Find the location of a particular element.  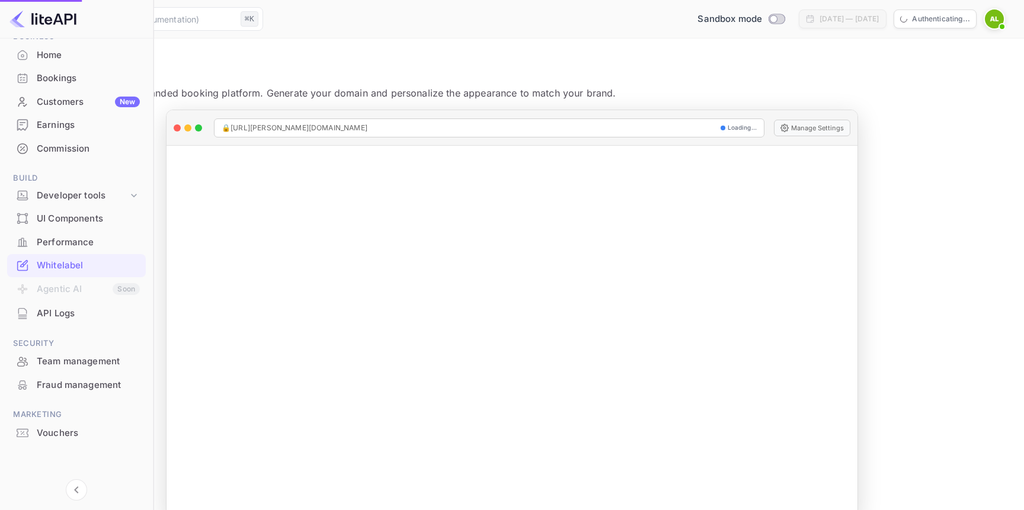

div: ⌘K is located at coordinates (249, 19).